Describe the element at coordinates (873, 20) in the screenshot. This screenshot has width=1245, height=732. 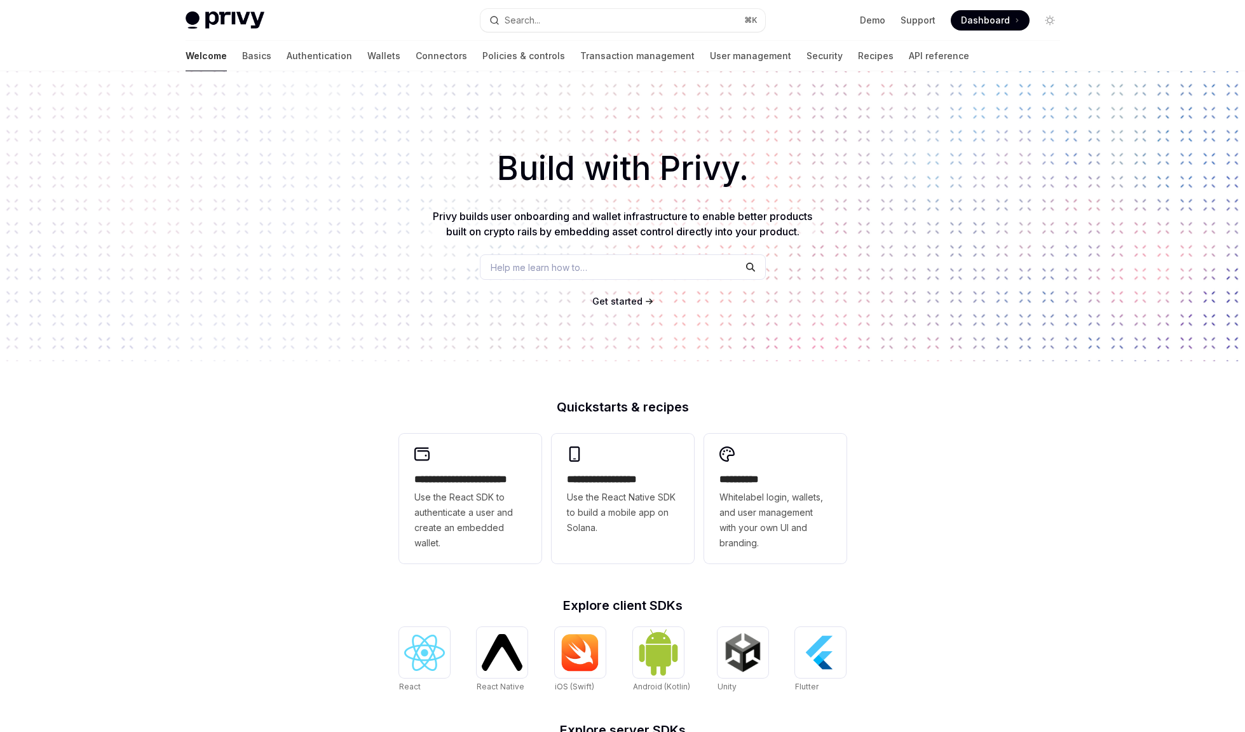
I see `a: Demo` at that location.